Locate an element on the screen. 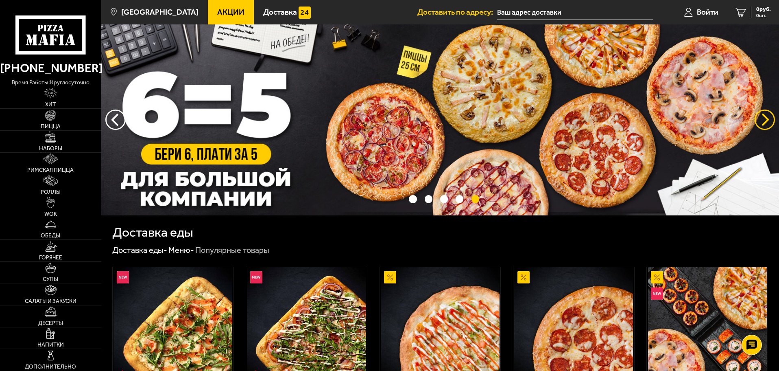 This screenshot has width=779, height=371. span: WOK is located at coordinates (50, 214).